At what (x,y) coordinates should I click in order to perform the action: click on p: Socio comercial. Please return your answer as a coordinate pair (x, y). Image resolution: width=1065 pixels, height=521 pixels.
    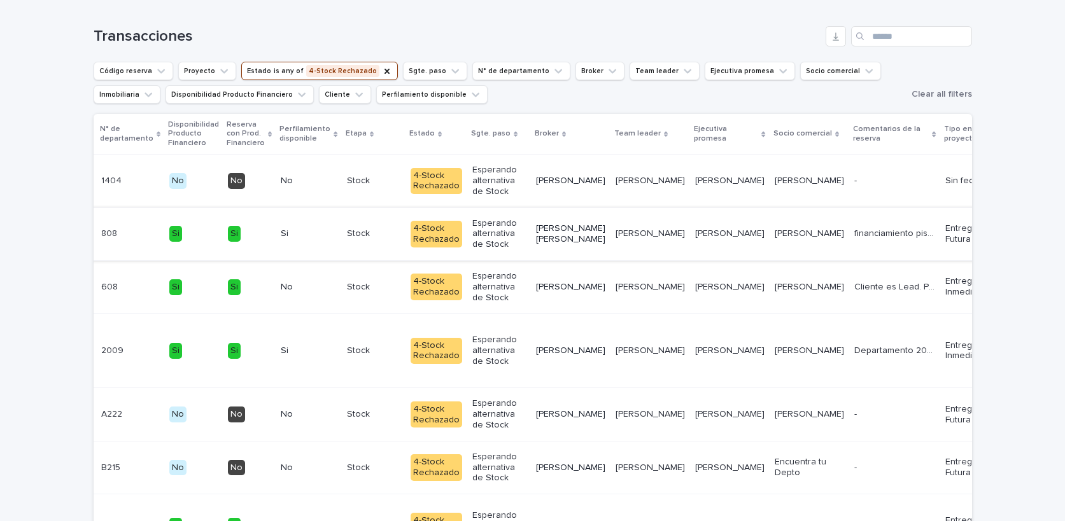
    Looking at the image, I should click on (802, 134).